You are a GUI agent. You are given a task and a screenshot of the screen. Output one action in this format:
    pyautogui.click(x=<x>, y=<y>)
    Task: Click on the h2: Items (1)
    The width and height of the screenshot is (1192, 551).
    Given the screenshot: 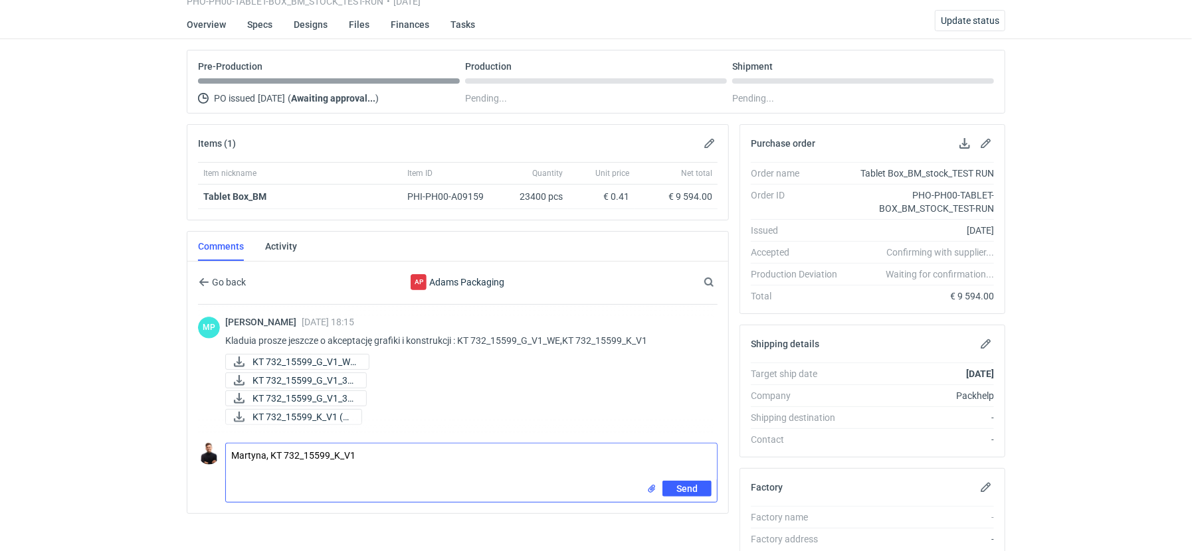 What is the action you would take?
    pyautogui.click(x=217, y=143)
    